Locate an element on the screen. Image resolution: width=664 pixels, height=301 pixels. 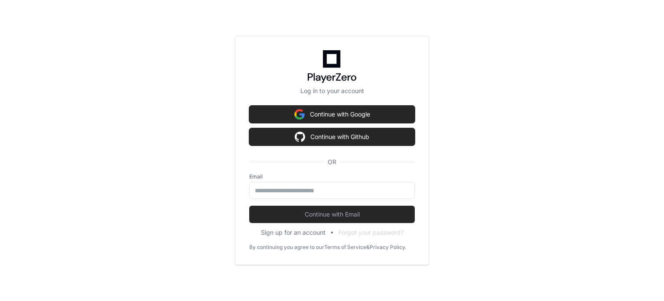
a: Terms of Service is located at coordinates (345, 248).